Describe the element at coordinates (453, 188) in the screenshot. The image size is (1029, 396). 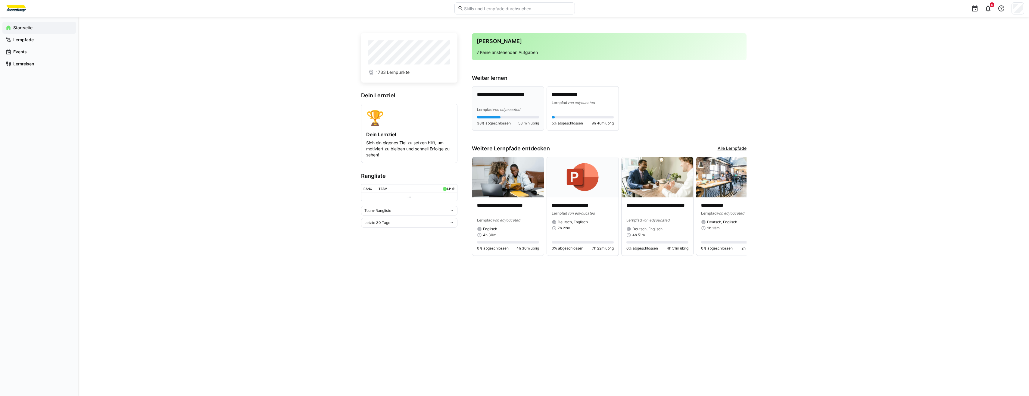
I see `a: ø` at that location.